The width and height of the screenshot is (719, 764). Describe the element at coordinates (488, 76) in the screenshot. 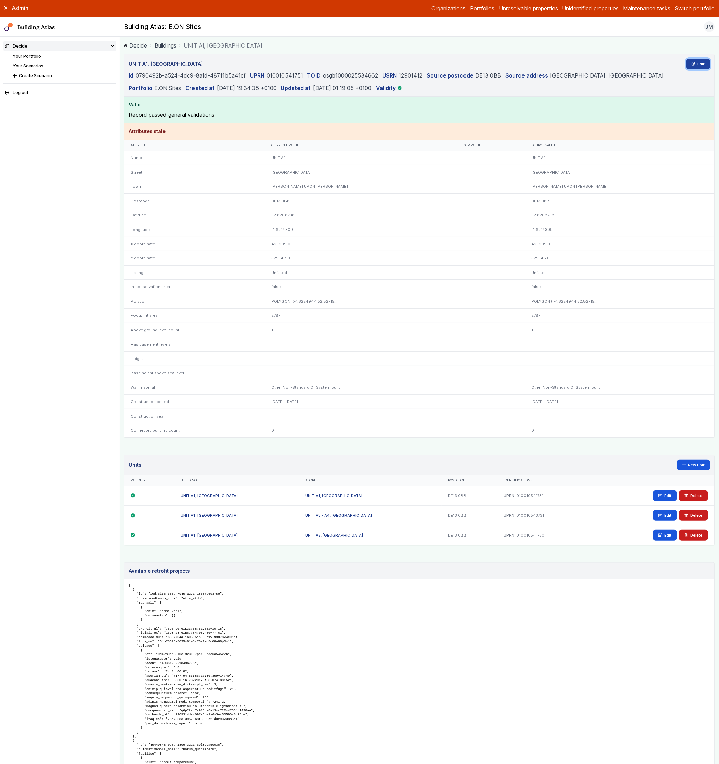

I see `dd: DE13 0BB` at that location.